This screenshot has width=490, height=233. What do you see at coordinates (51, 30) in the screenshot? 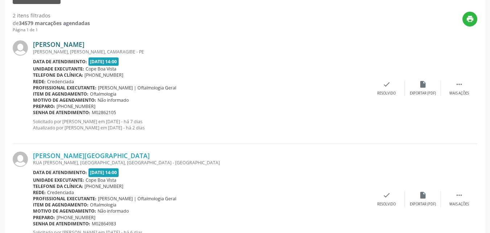
I see `div: Página 1 de 1` at bounding box center [51, 30].